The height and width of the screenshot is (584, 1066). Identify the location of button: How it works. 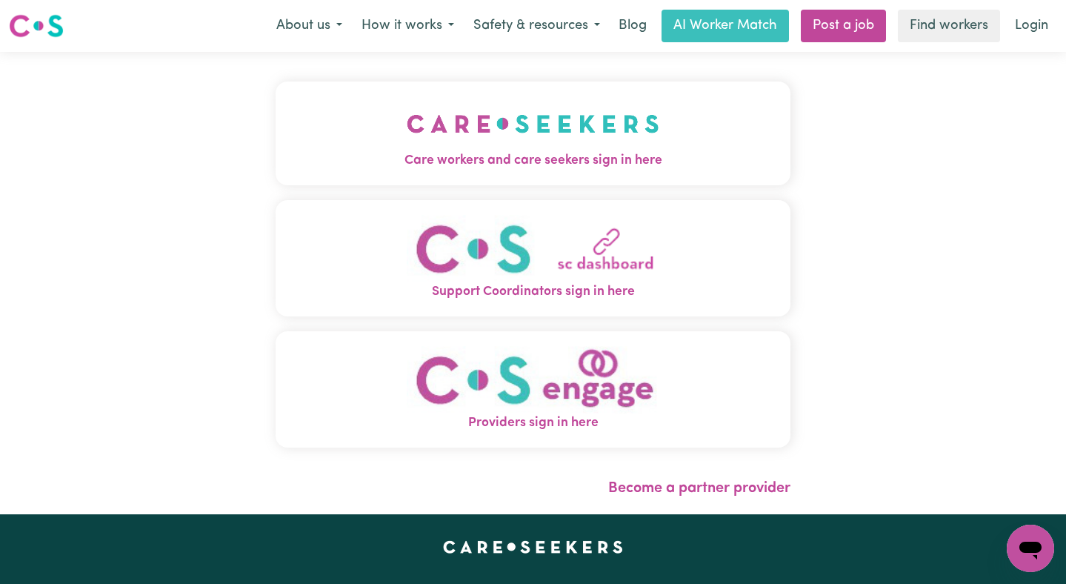
(408, 26).